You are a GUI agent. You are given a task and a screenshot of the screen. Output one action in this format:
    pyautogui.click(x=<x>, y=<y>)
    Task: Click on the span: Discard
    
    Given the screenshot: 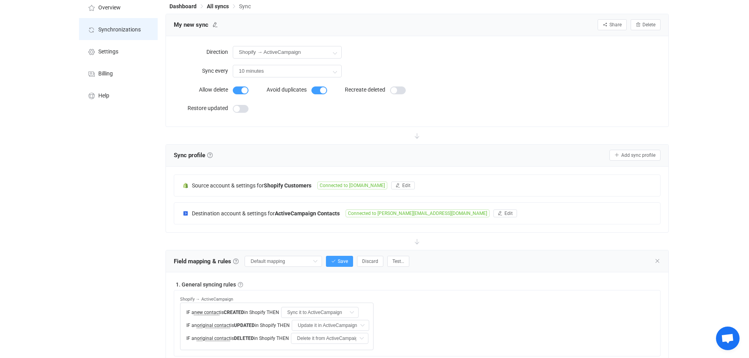 What is the action you would take?
    pyautogui.click(x=370, y=262)
    